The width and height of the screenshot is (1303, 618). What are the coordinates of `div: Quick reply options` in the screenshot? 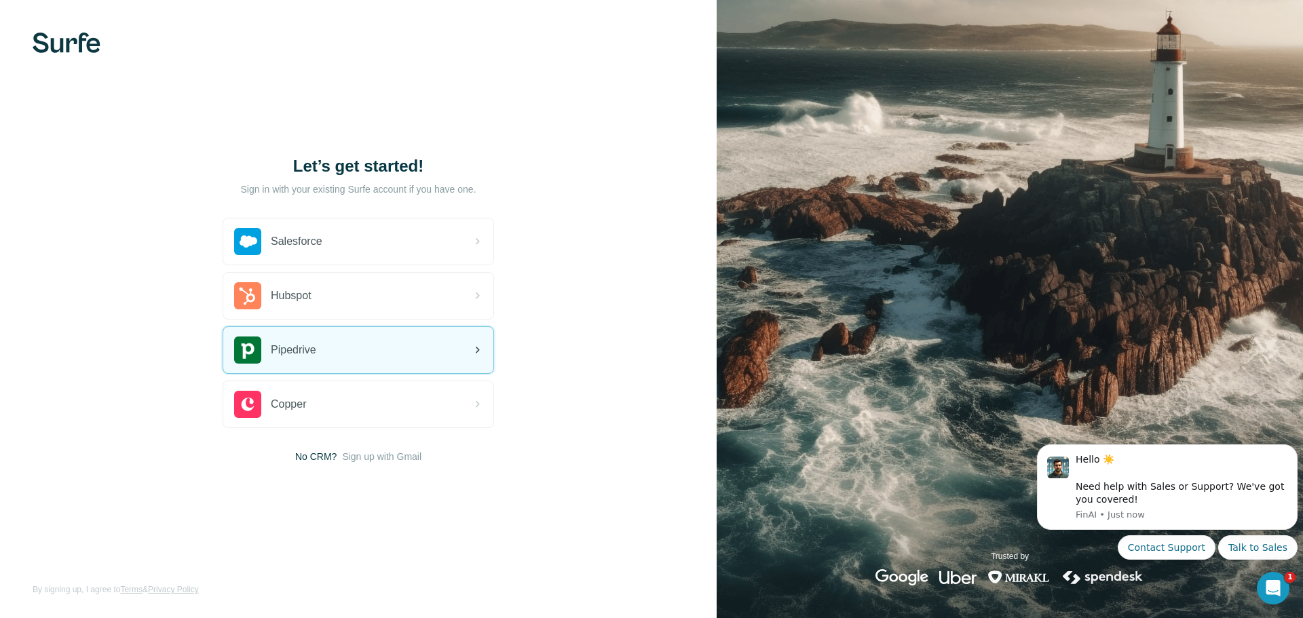 It's located at (136, 115).